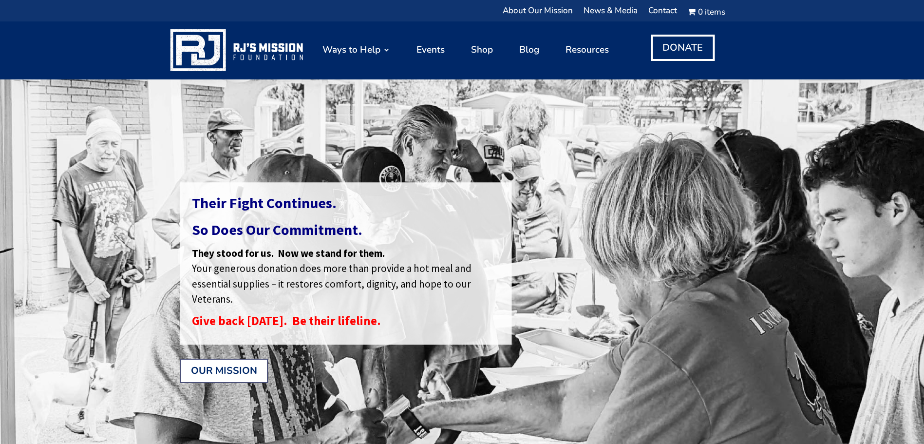  Describe the element at coordinates (706, 13) in the screenshot. I see `a: Cart0 items` at that location.